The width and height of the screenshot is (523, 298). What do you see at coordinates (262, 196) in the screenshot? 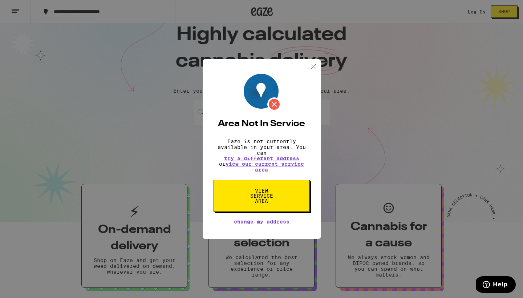
I see `button: View Service Area` at bounding box center [262, 196].